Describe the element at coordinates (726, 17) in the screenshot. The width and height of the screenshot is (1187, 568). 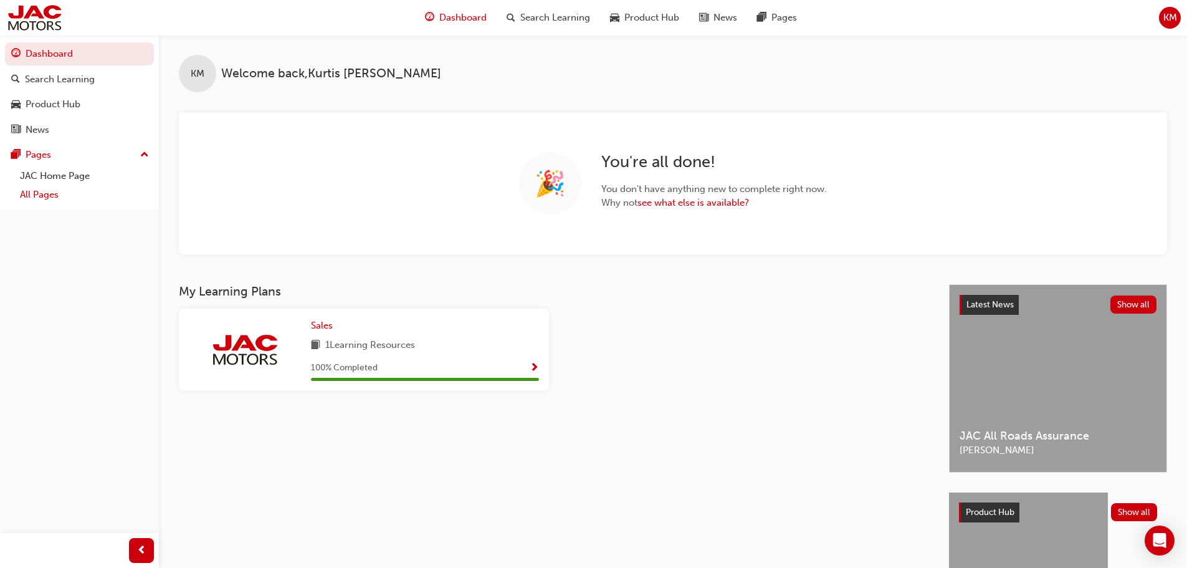
I see `span: News` at that location.